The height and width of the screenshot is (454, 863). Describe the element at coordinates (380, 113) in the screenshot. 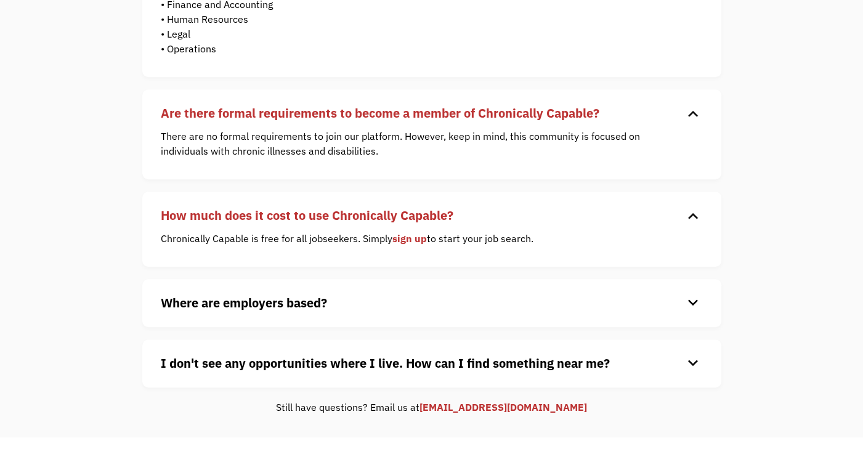

I see `strong: Are there formal requirements to become a member of Chronically Capable?` at that location.